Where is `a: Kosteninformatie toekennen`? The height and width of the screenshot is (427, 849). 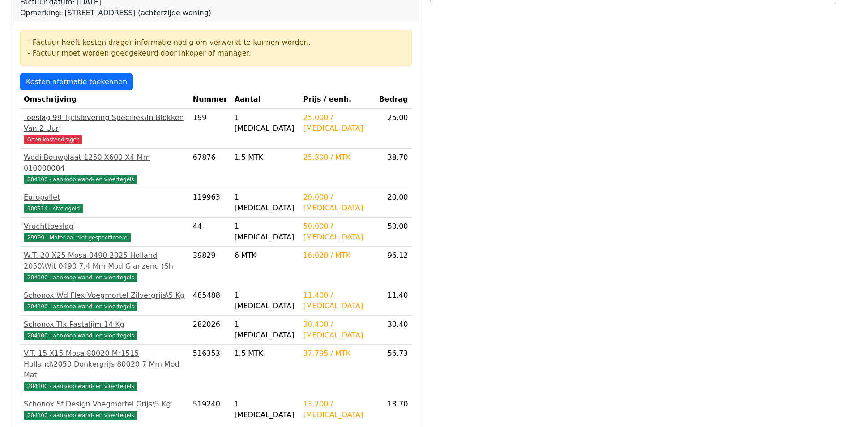
a: Kosteninformatie toekennen is located at coordinates (76, 82).